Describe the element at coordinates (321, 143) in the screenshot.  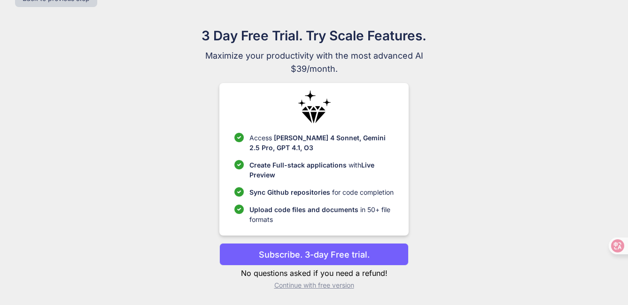
I see `p: Access` at that location.